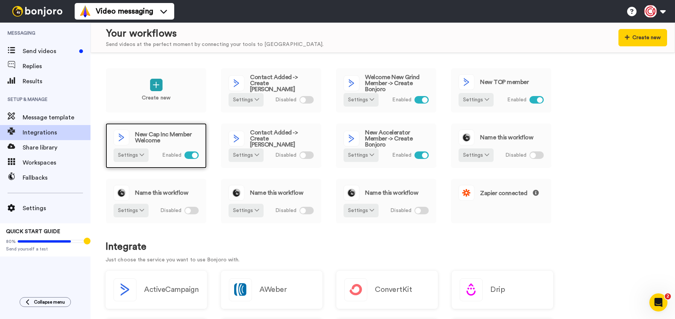 The height and width of the screenshot is (319, 675). Describe the element at coordinates (383, 260) in the screenshot. I see `p: Just choose the service you want to use Bonjoro with.` at that location.